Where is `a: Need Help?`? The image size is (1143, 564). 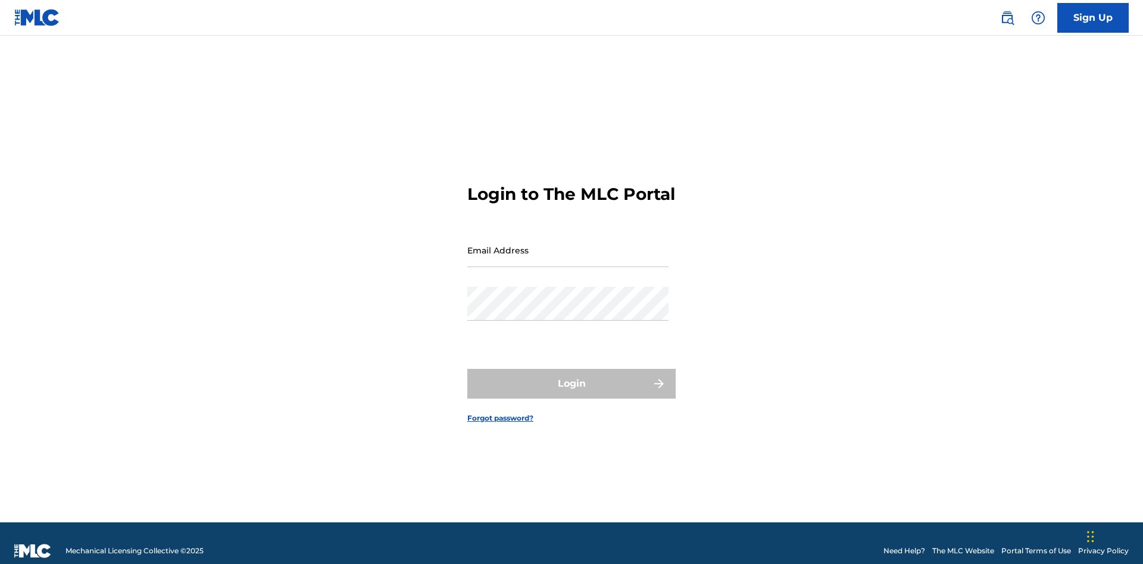 a: Need Help? is located at coordinates (904, 551).